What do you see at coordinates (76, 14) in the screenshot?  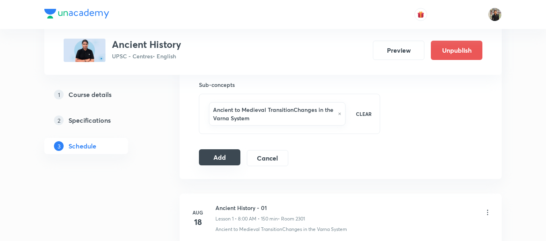 I see `a: Company Logo` at bounding box center [76, 14].